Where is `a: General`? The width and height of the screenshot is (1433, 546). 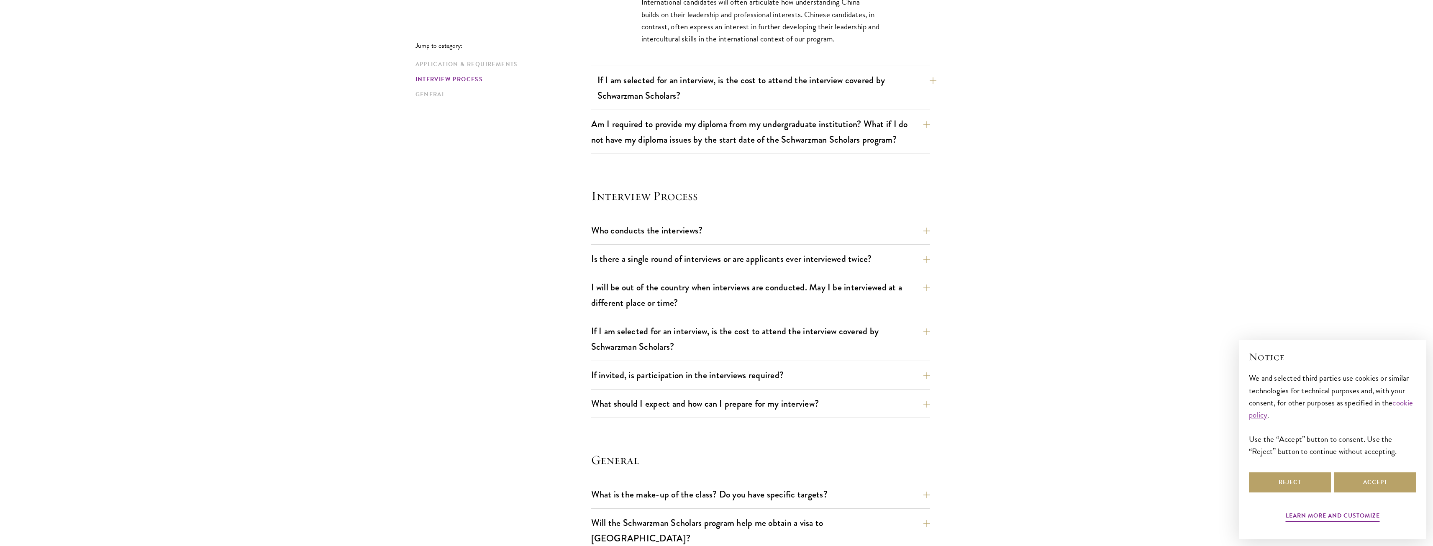
a: General is located at coordinates (501, 94).